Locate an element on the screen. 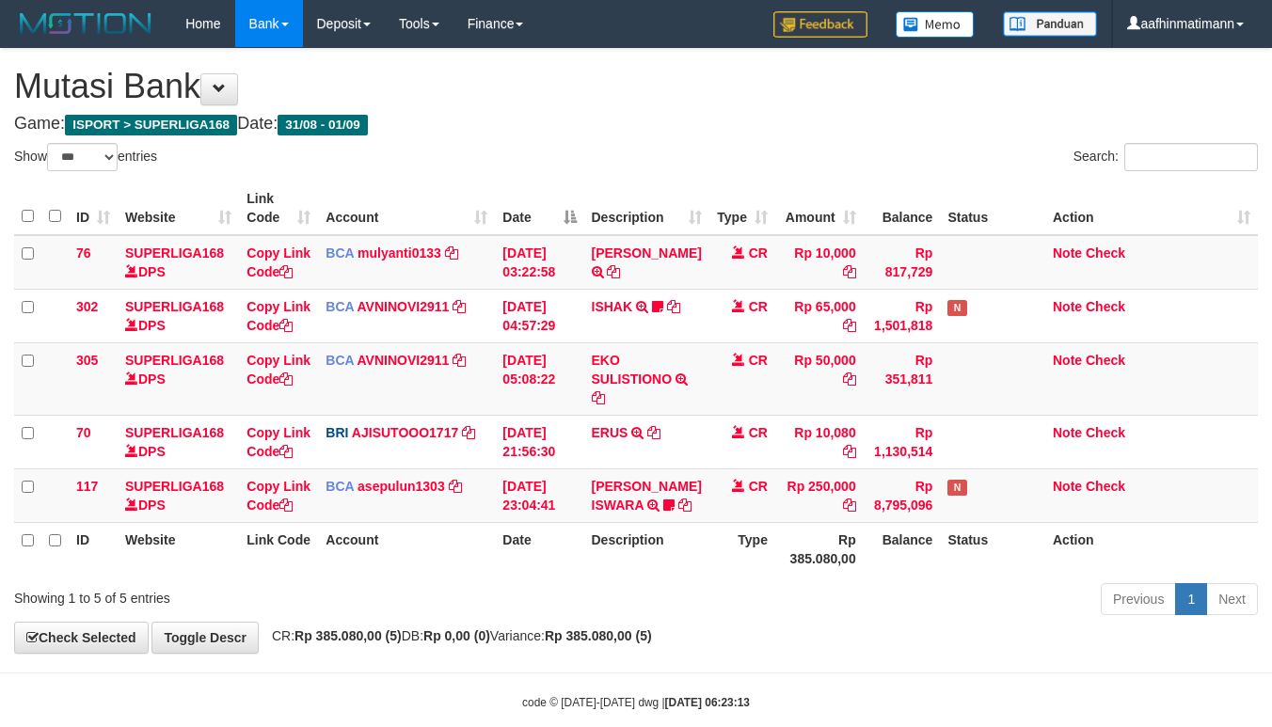  td: Rp 65,000 is located at coordinates (820, 315).